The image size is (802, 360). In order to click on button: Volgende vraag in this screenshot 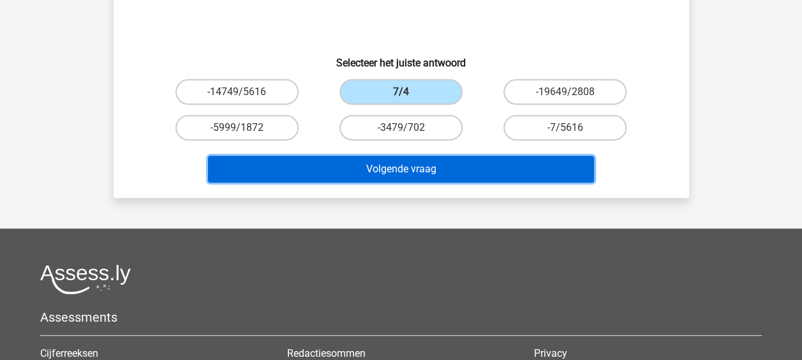, I will do `click(400, 169)`.